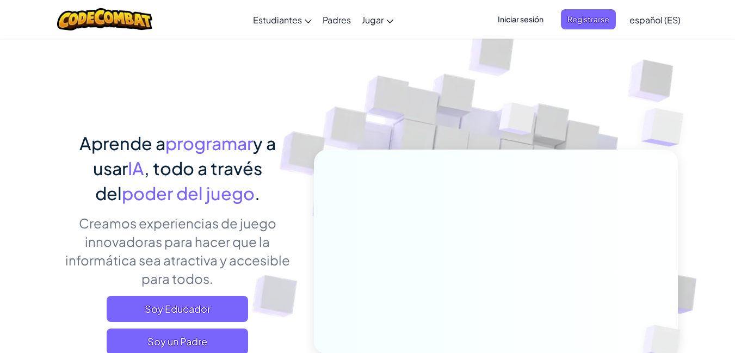 The image size is (735, 353). What do you see at coordinates (209, 143) in the screenshot?
I see `span: programar` at bounding box center [209, 143].